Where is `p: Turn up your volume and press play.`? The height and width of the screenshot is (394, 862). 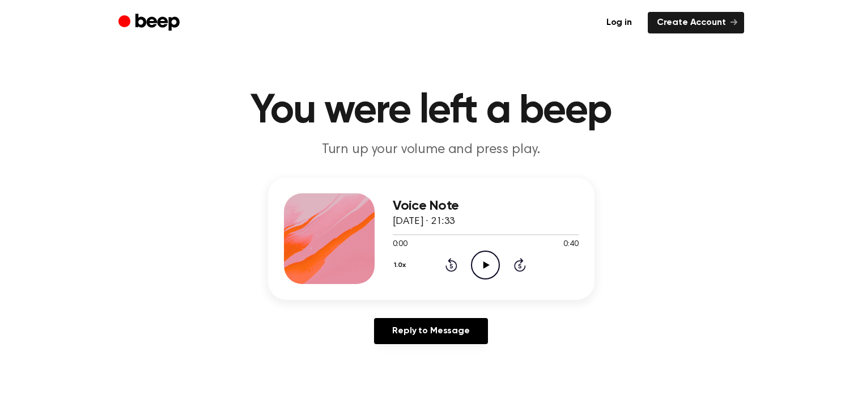
p: Turn up your volume and press play. is located at coordinates (431, 150).